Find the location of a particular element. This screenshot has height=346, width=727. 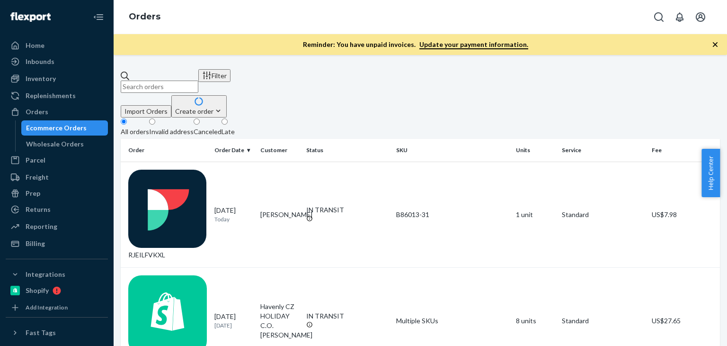

input: Late is located at coordinates (224, 121).